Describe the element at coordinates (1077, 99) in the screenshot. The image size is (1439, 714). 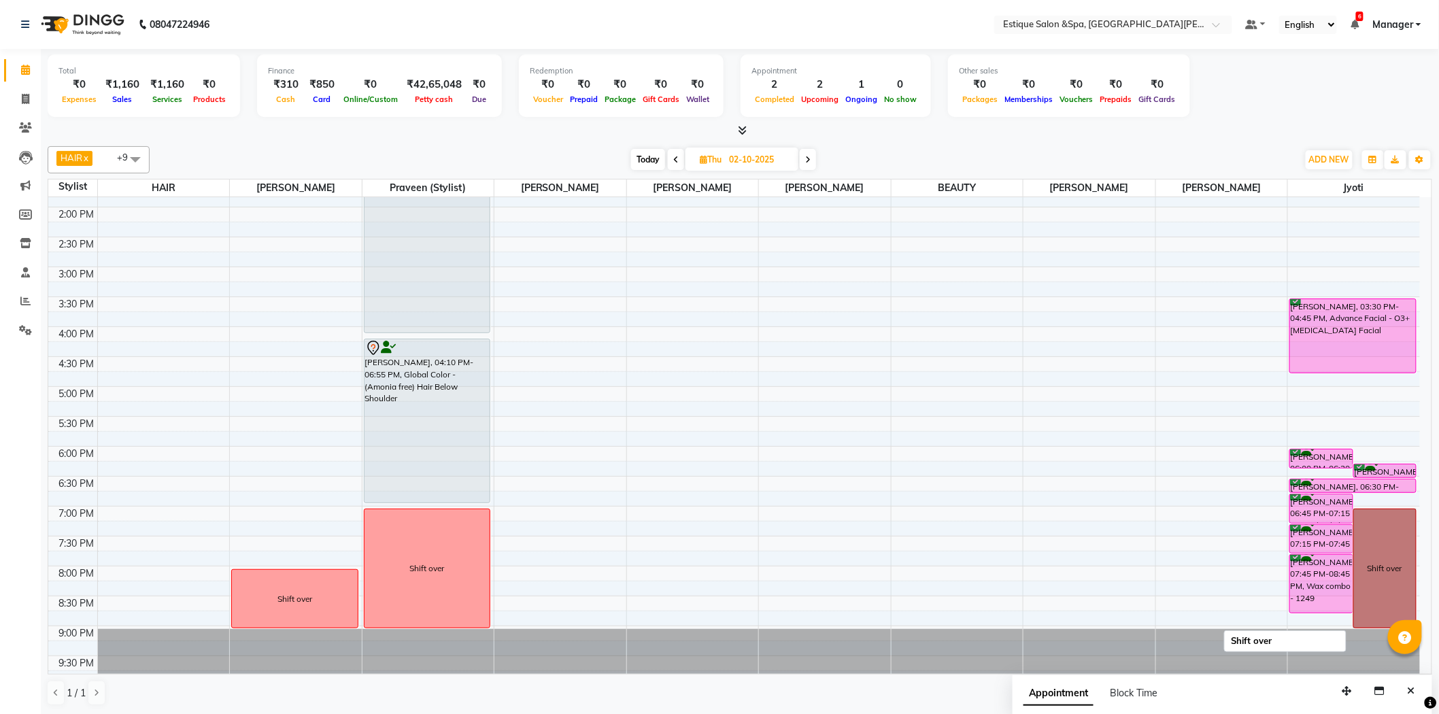
I see `span: Vouchers` at that location.